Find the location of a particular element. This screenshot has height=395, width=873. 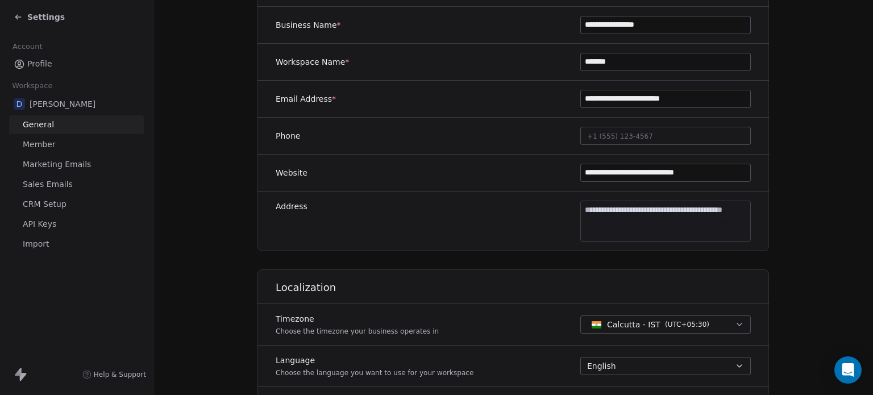

span: Marketing Emails is located at coordinates (57, 164).